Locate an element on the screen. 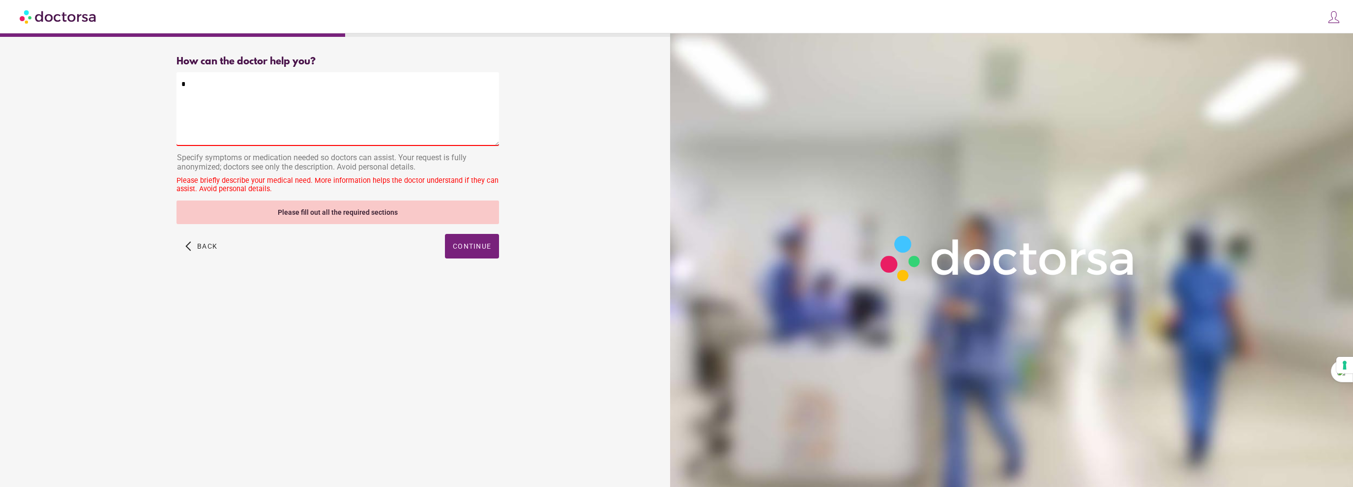 This screenshot has width=1353, height=487. span: Continue is located at coordinates (472, 246).